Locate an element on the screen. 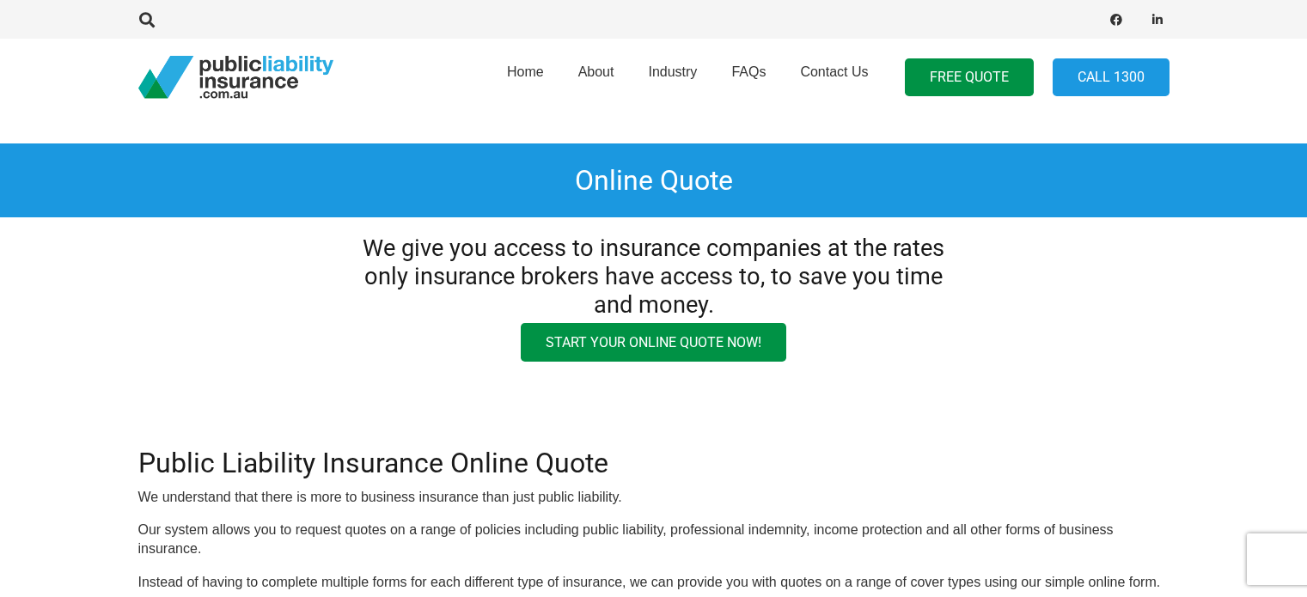  a: Facebook is located at coordinates (1117, 20).